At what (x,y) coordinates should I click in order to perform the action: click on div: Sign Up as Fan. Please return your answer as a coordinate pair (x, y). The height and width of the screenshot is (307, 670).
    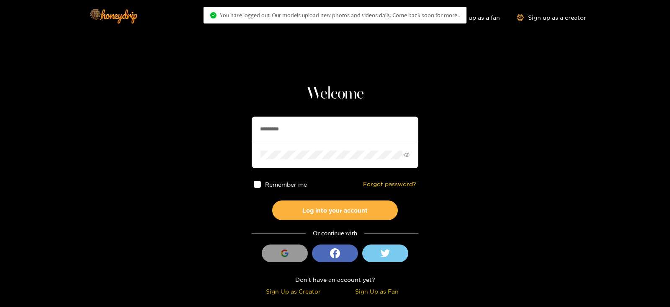
    Looking at the image, I should click on (376, 291).